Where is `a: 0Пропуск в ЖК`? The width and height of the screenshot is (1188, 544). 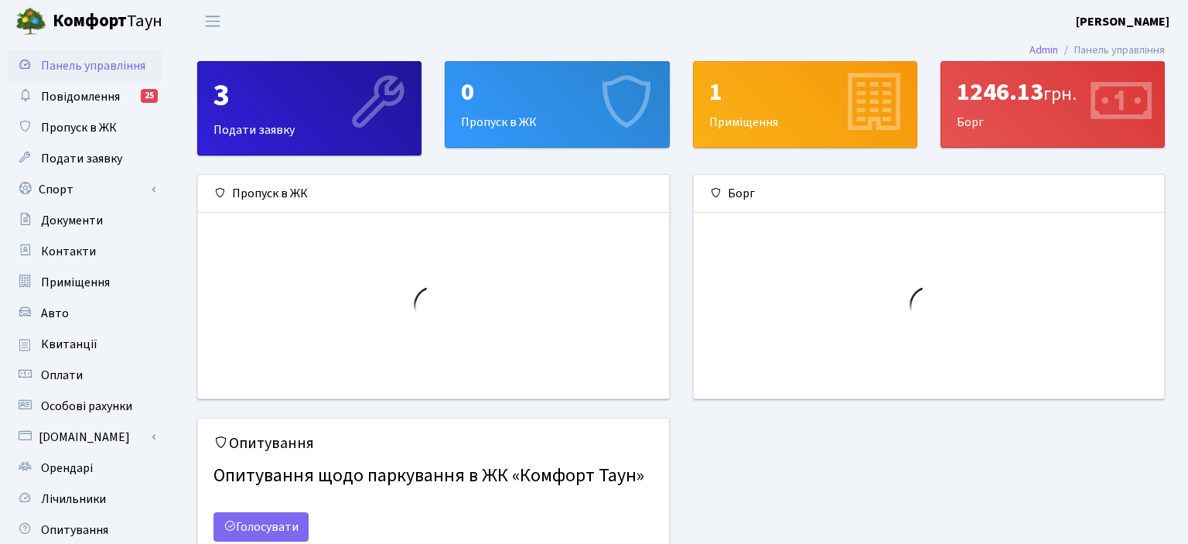 a: 0Пропуск в ЖК is located at coordinates (557, 104).